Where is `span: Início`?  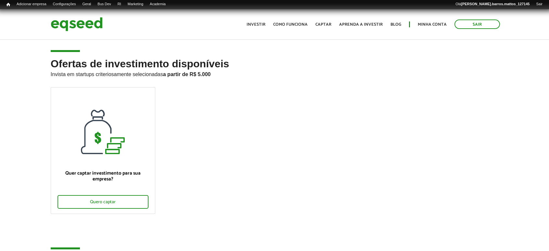 span: Início is located at coordinates (8, 5).